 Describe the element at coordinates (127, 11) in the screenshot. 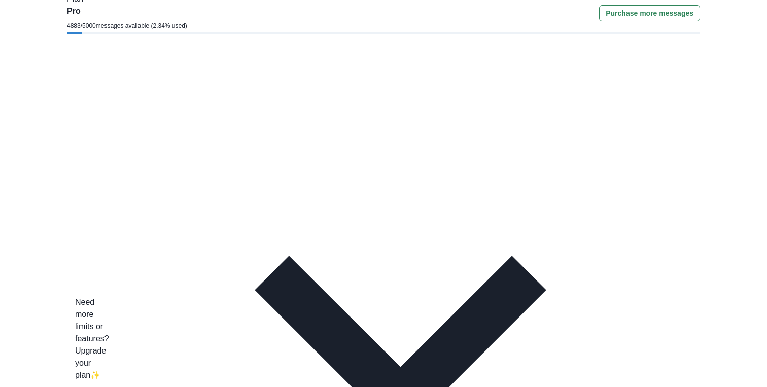

I see `p: Pro` at that location.